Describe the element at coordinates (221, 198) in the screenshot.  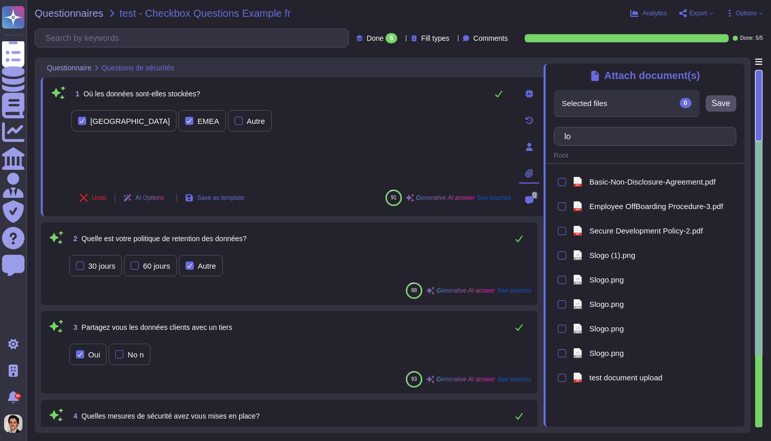
I see `span: Save as template` at that location.